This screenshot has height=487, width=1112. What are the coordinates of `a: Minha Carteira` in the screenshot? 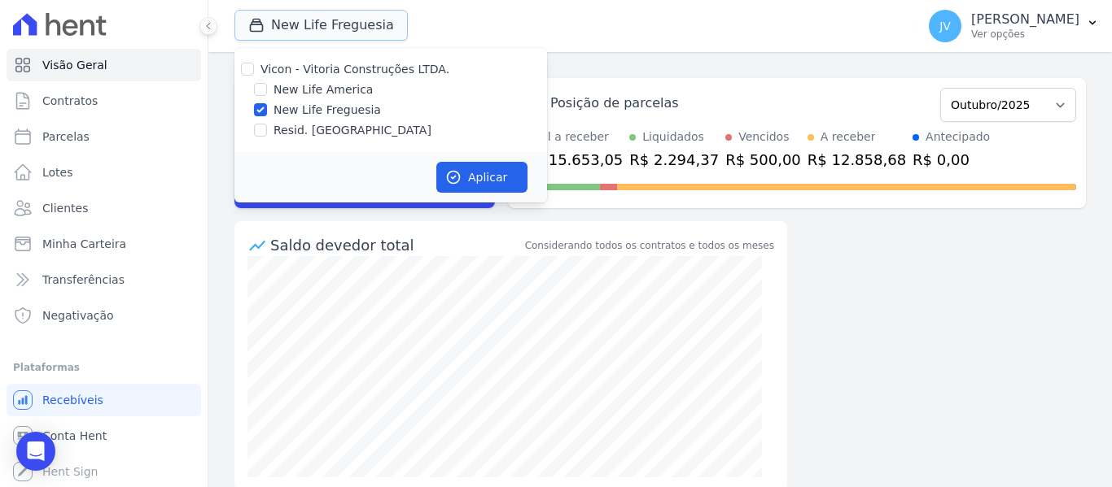 It's located at (103, 244).